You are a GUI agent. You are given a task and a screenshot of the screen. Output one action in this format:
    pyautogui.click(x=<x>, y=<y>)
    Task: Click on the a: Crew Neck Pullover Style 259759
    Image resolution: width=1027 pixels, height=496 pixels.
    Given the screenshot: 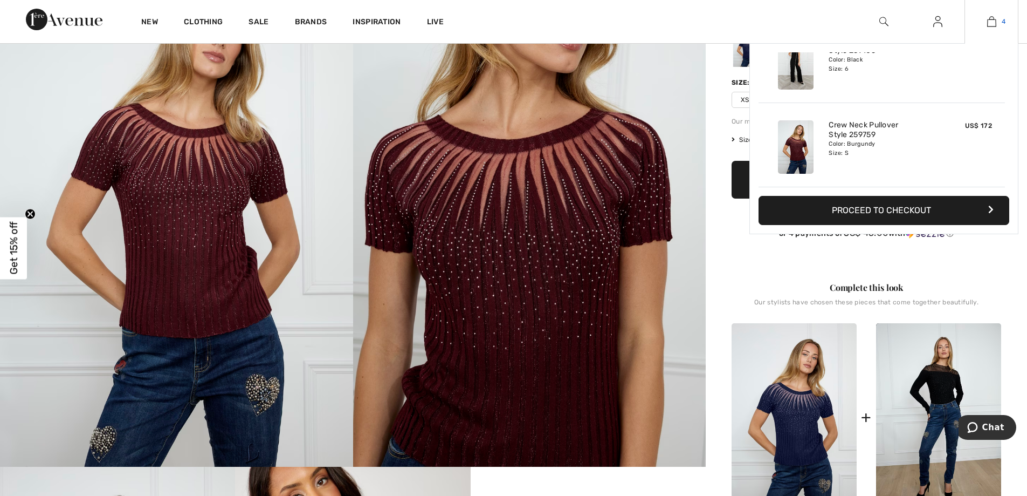 What is the action you would take?
    pyautogui.click(x=882, y=130)
    